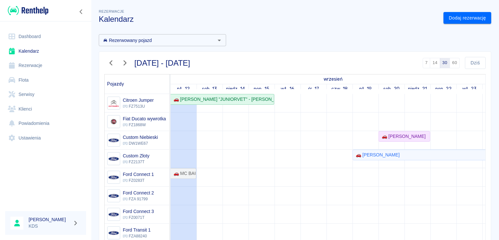  What do you see at coordinates (138, 174) in the screenshot?
I see `h6: Ford Connect 1` at bounding box center [138, 174].